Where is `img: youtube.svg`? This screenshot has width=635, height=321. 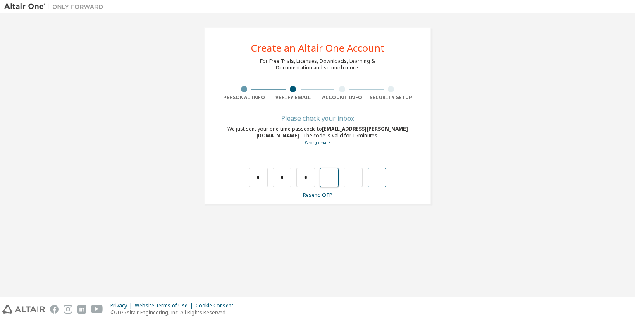
img: youtube.svg is located at coordinates (97, 309).